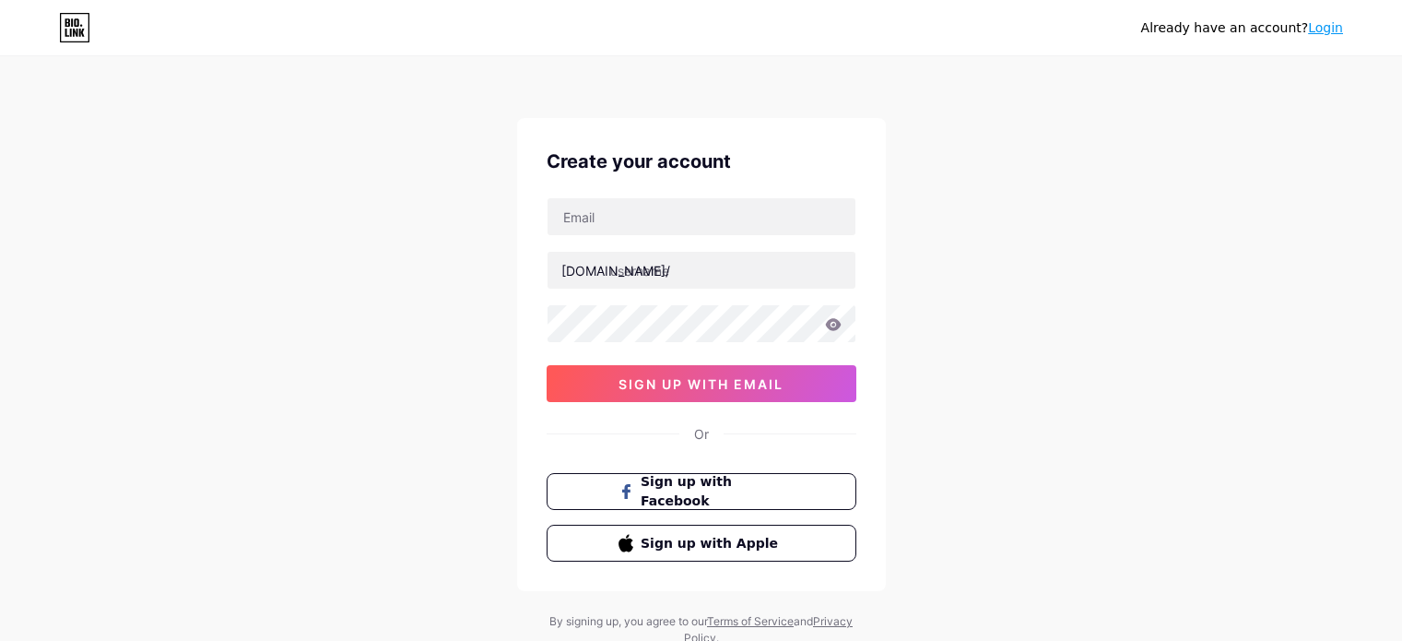 Image resolution: width=1402 pixels, height=641 pixels. Describe the element at coordinates (712, 543) in the screenshot. I see `span: Sign up with Apple` at that location.